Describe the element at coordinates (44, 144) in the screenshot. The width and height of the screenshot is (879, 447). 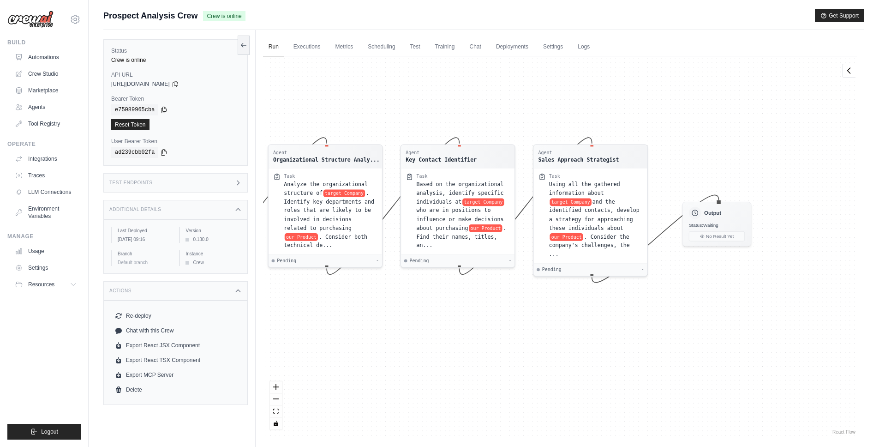
I see `div: Operate` at that location.